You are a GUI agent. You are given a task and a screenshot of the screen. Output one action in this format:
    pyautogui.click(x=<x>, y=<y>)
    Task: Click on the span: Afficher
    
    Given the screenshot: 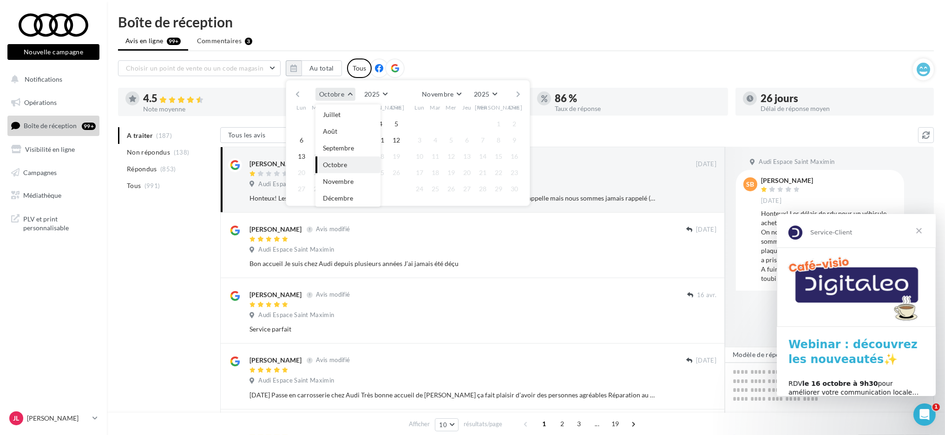 What is the action you would take?
    pyautogui.click(x=419, y=424)
    